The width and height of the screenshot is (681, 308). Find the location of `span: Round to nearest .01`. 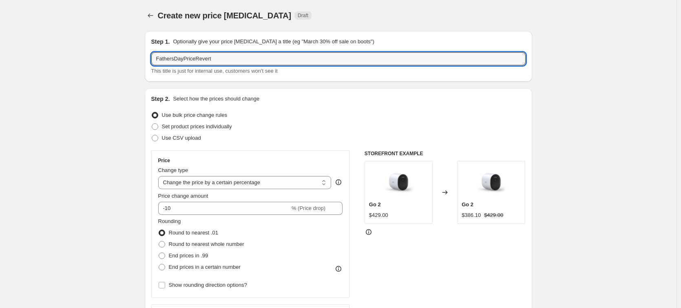

span: Round to nearest .01 is located at coordinates (193, 232).